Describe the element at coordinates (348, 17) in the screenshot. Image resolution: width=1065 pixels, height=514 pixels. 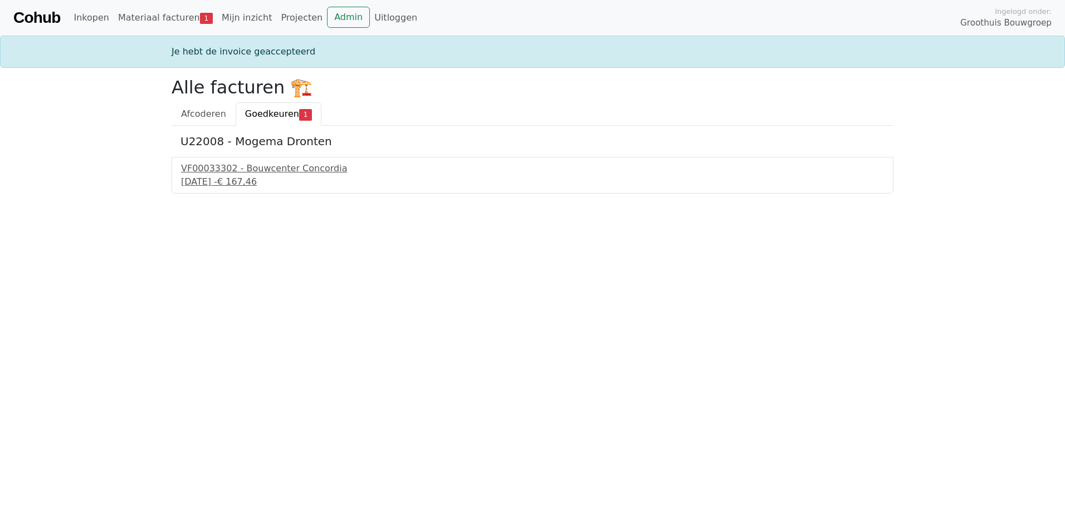
I see `a: Admin` at that location.